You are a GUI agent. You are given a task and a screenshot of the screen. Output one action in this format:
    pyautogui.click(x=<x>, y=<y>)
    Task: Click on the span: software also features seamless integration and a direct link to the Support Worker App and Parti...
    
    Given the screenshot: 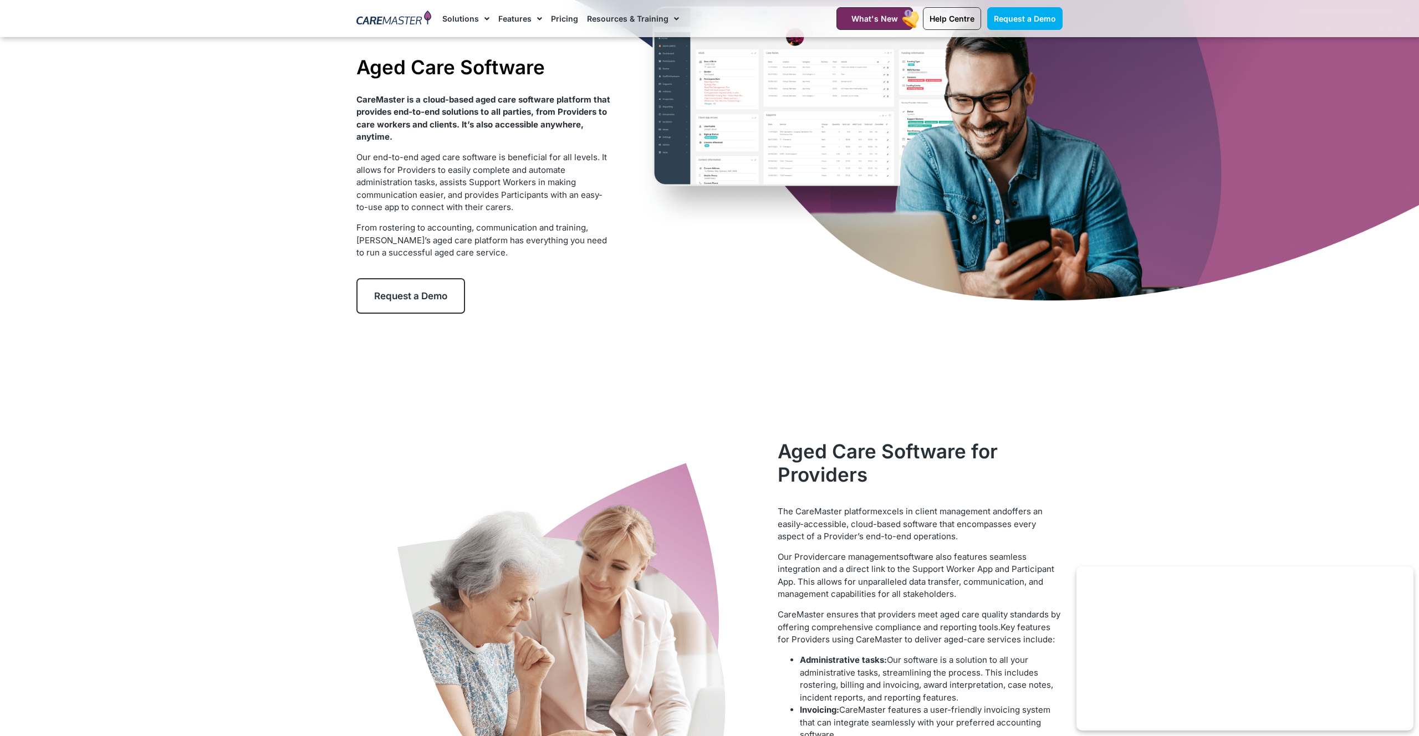 What is the action you would take?
    pyautogui.click(x=915, y=575)
    